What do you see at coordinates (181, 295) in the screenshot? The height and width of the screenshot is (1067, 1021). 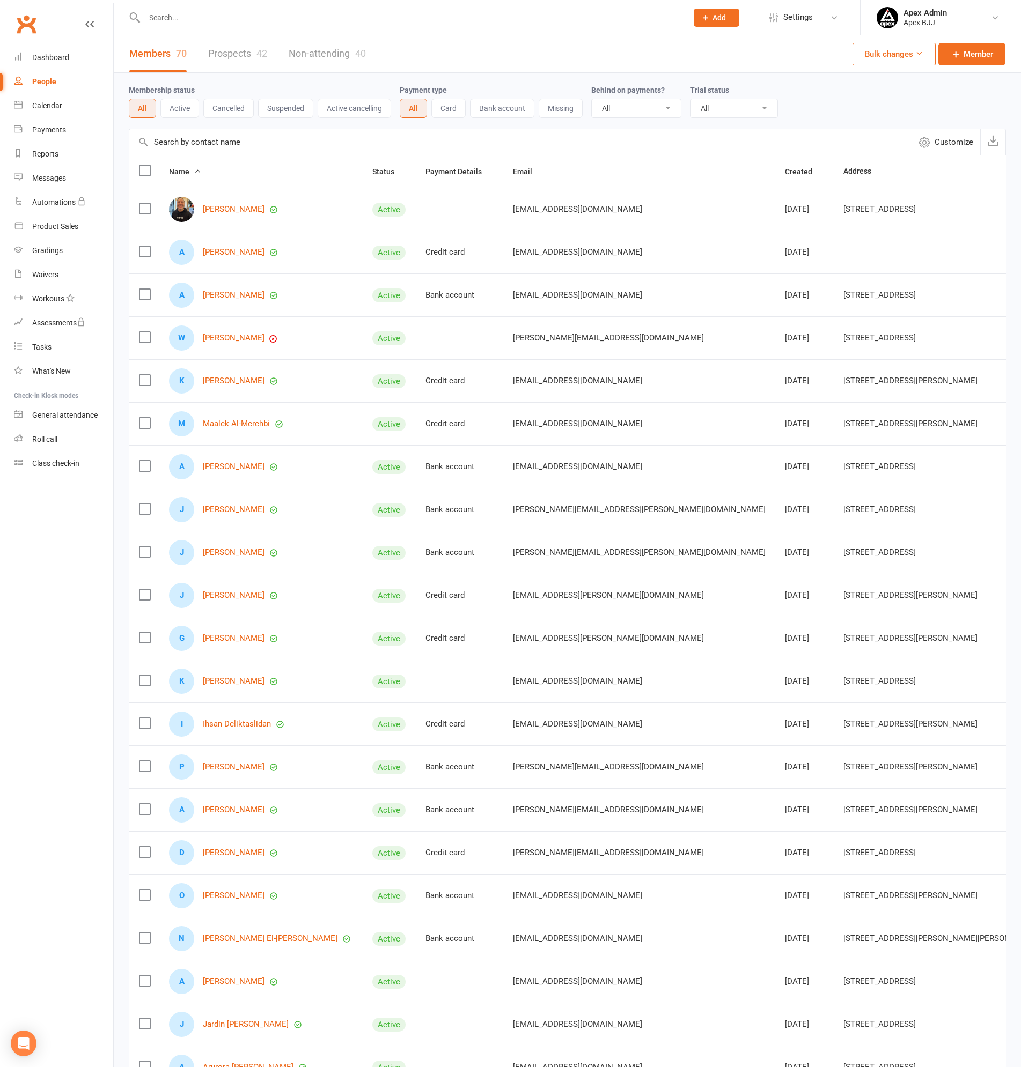 I see `div: Abid` at bounding box center [181, 295].